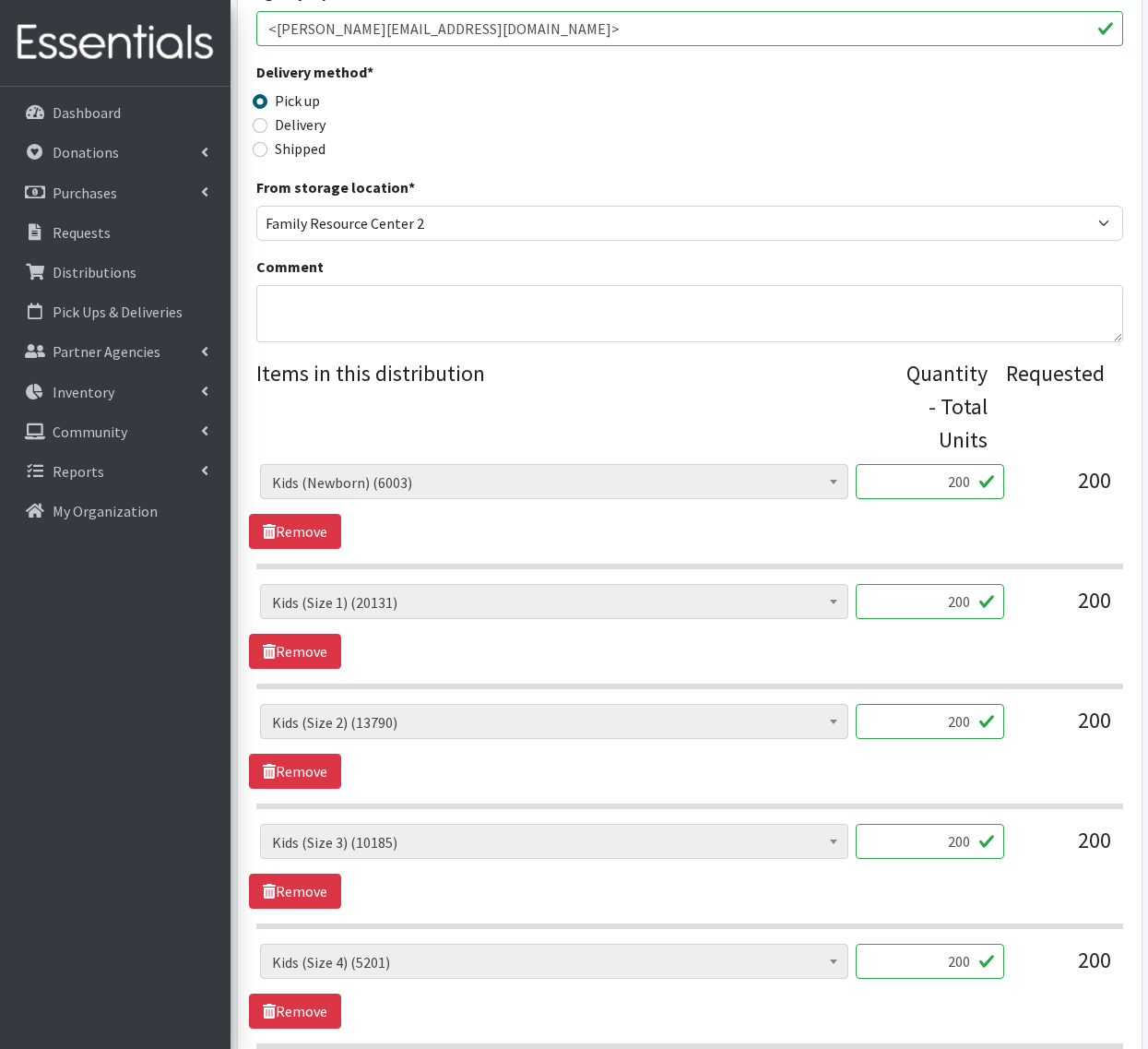 The image size is (1148, 1049). What do you see at coordinates (86, 152) in the screenshot?
I see `p: Donations` at bounding box center [86, 152].